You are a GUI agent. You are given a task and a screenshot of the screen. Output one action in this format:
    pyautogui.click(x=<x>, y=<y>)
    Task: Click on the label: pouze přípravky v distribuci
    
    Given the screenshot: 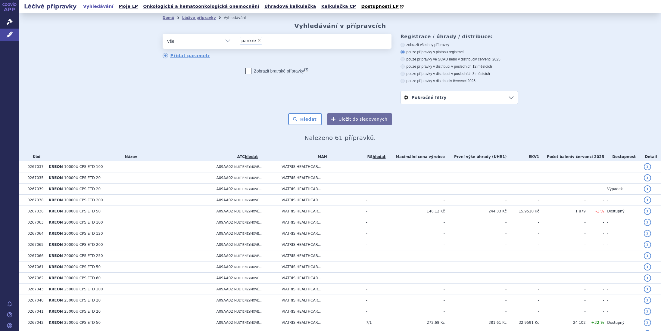 What is the action you would take?
    pyautogui.click(x=459, y=81)
    